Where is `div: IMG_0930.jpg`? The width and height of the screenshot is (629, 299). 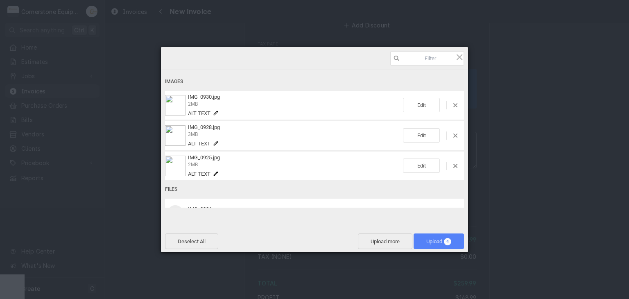 div: IMG_0930.jpg is located at coordinates (294, 105).